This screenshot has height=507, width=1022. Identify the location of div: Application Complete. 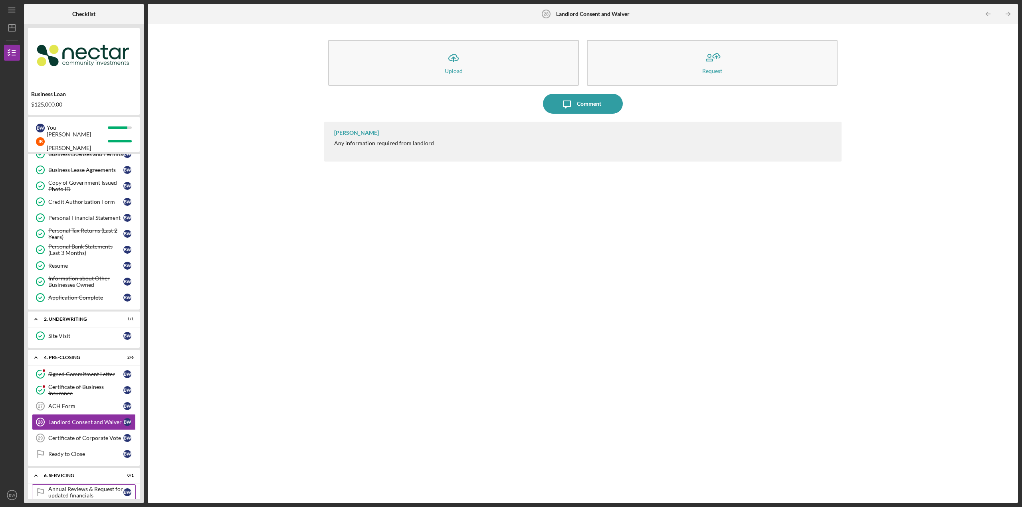
(86, 298).